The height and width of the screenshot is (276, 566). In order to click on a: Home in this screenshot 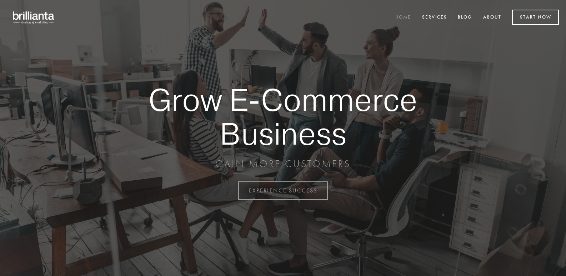, I will do `click(403, 18)`.